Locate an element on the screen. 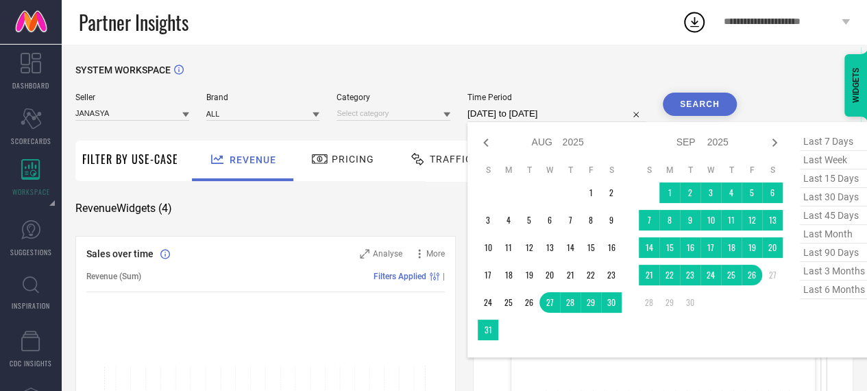 The width and height of the screenshot is (867, 391). button: Search is located at coordinates (700, 104).